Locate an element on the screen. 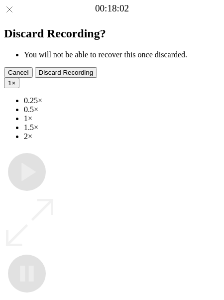 This screenshot has height=300, width=224. button: Discard Recording is located at coordinates (66, 72).